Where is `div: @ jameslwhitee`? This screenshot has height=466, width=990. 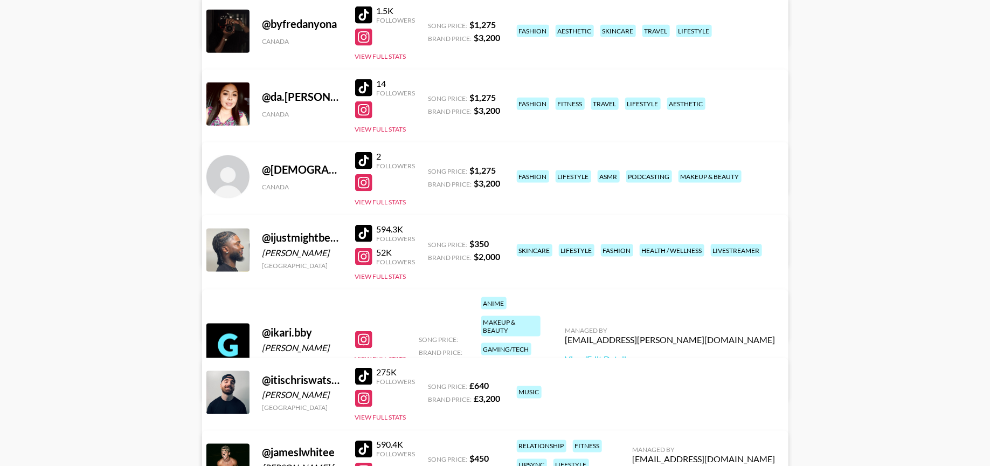 div: @ jameslwhitee is located at coordinates (302, 452).